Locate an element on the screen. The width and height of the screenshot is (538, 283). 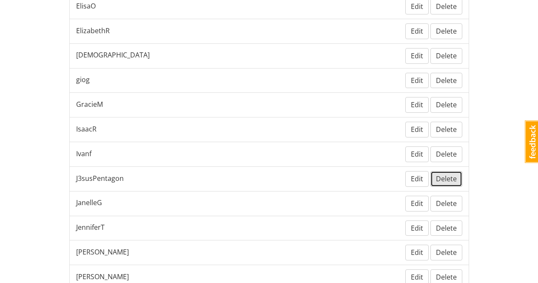
span: IsaacR is located at coordinates (86, 129).